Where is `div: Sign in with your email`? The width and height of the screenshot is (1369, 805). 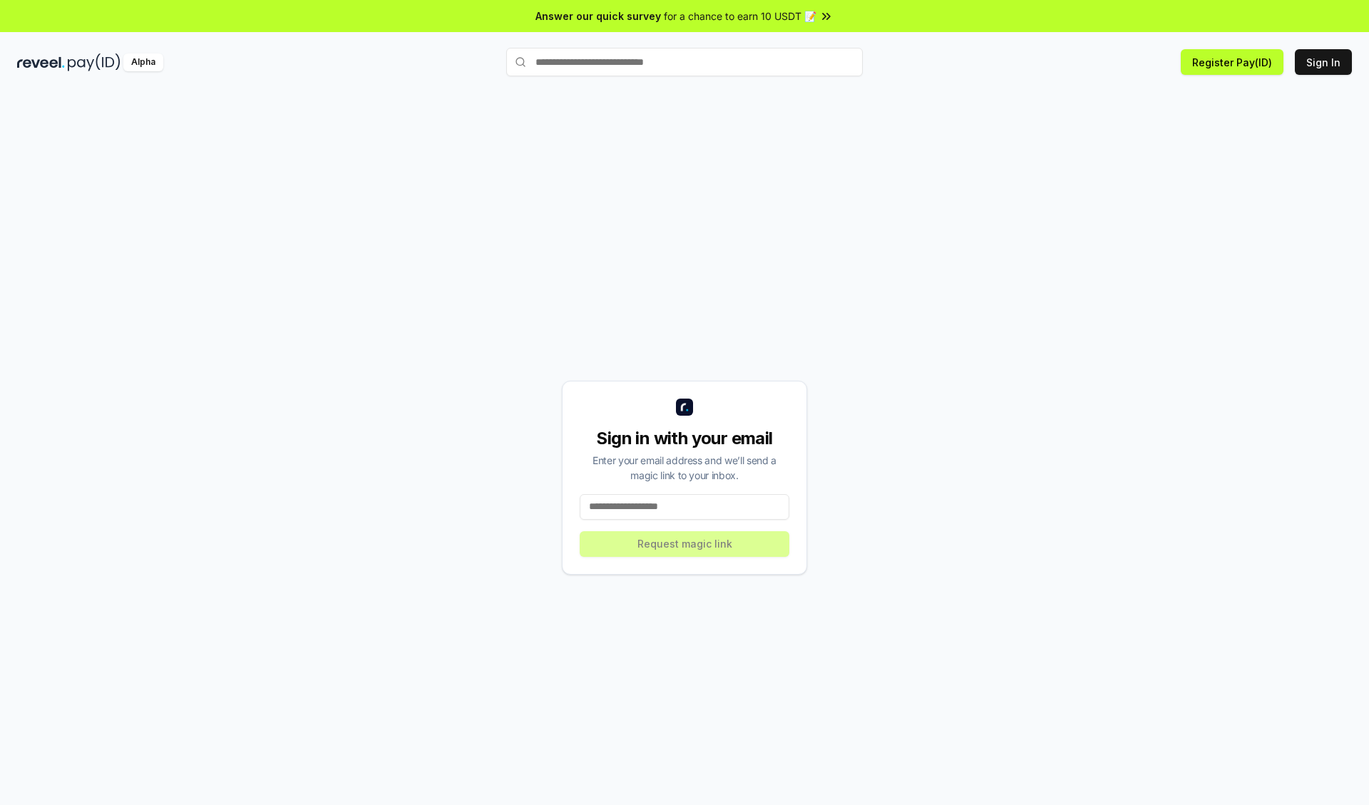
div: Sign in with your email is located at coordinates (685, 439).